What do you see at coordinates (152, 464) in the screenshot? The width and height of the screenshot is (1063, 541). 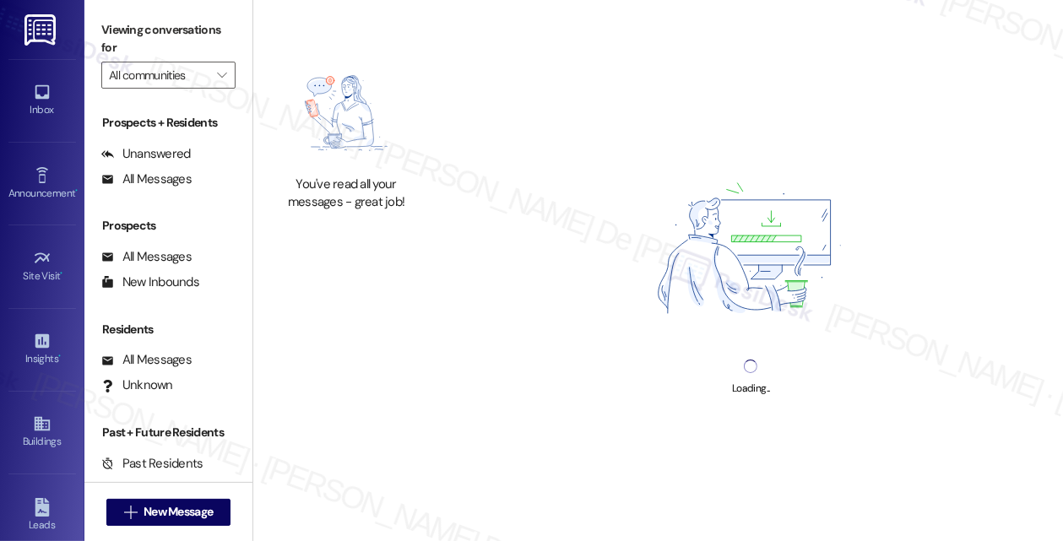 I see `div: Past Residents` at bounding box center [152, 464].